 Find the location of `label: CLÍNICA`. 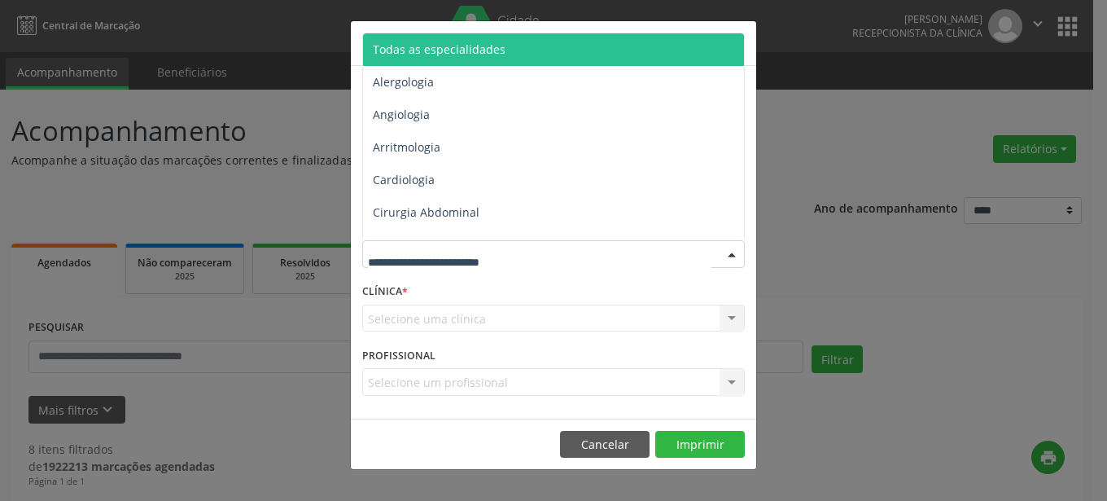

label: CLÍNICA is located at coordinates (385, 291).